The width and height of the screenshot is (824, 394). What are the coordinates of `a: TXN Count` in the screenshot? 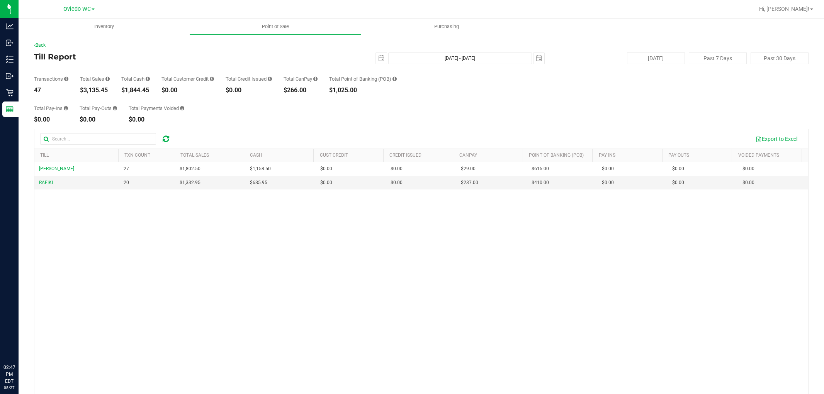 It's located at (137, 155).